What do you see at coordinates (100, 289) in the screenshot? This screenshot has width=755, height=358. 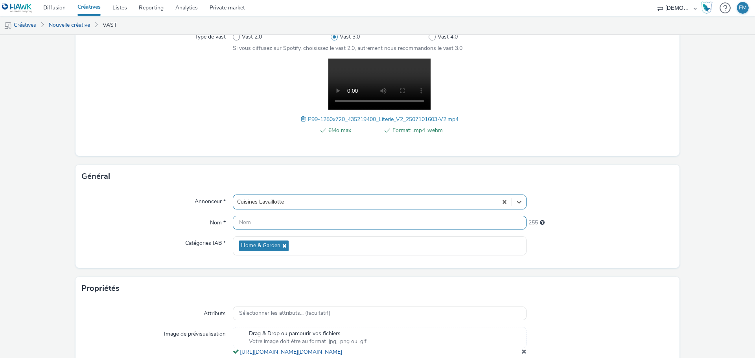 I see `h3: Propriétés` at bounding box center [100, 289].